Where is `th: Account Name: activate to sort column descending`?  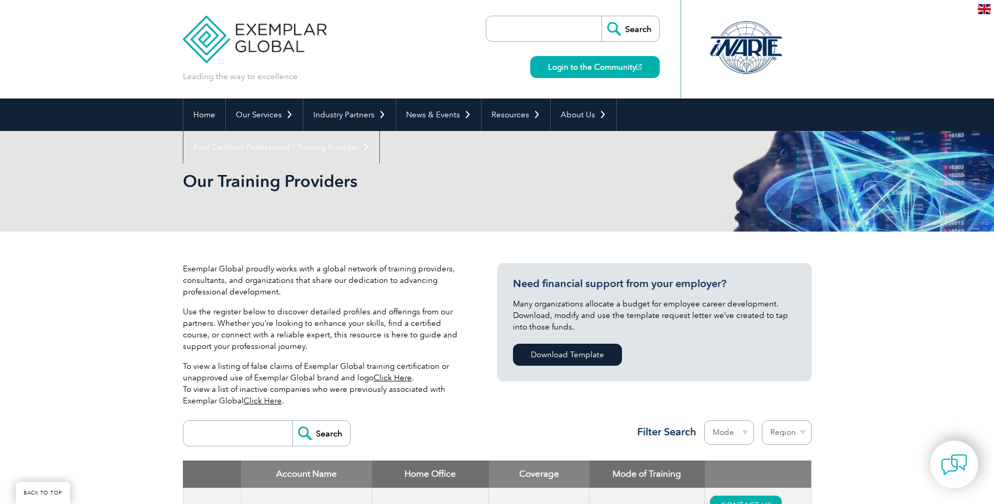
th: Account Name: activate to sort column descending is located at coordinates (307, 474).